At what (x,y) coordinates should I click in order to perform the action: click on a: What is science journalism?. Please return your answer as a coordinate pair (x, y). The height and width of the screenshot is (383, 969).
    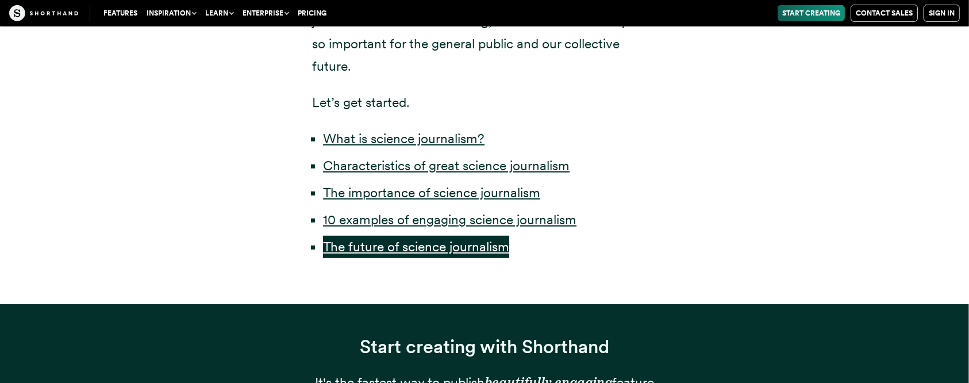
    Looking at the image, I should click on (403, 138).